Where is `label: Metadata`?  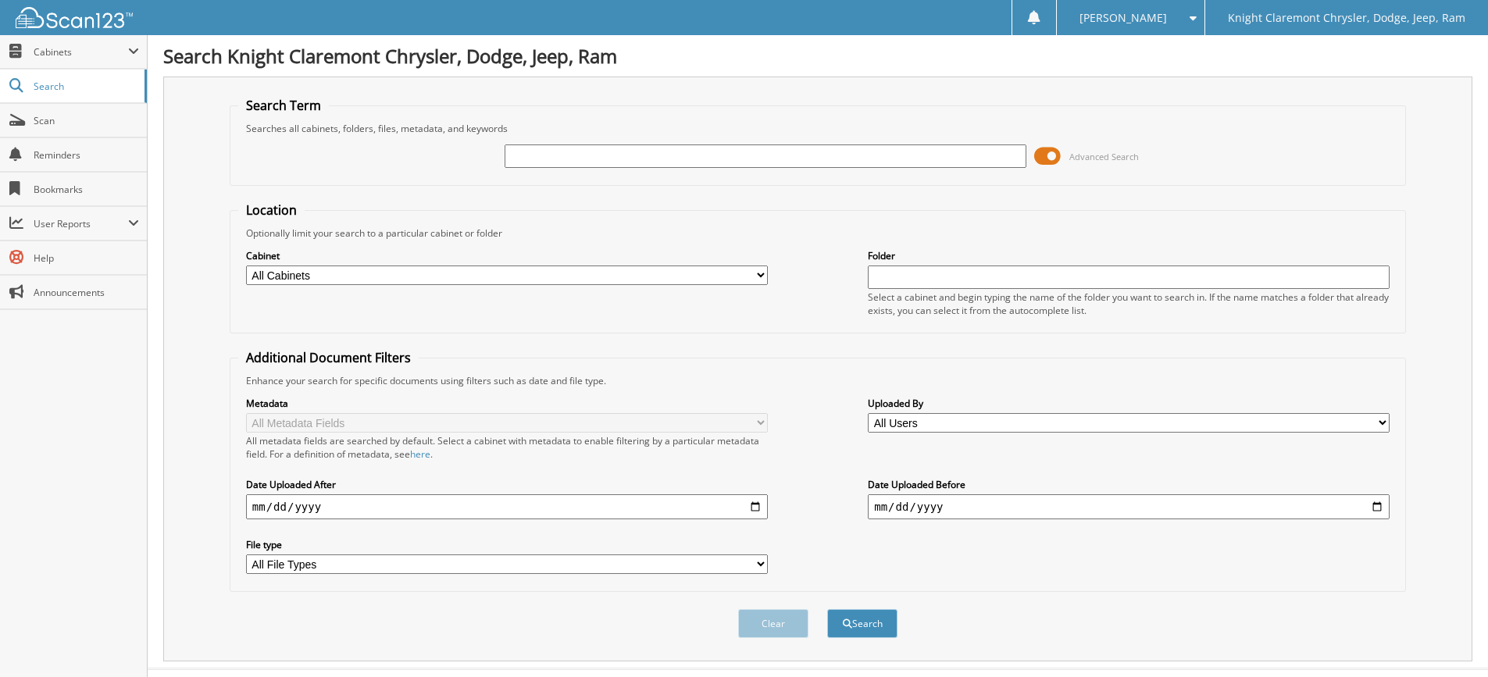 label: Metadata is located at coordinates (507, 403).